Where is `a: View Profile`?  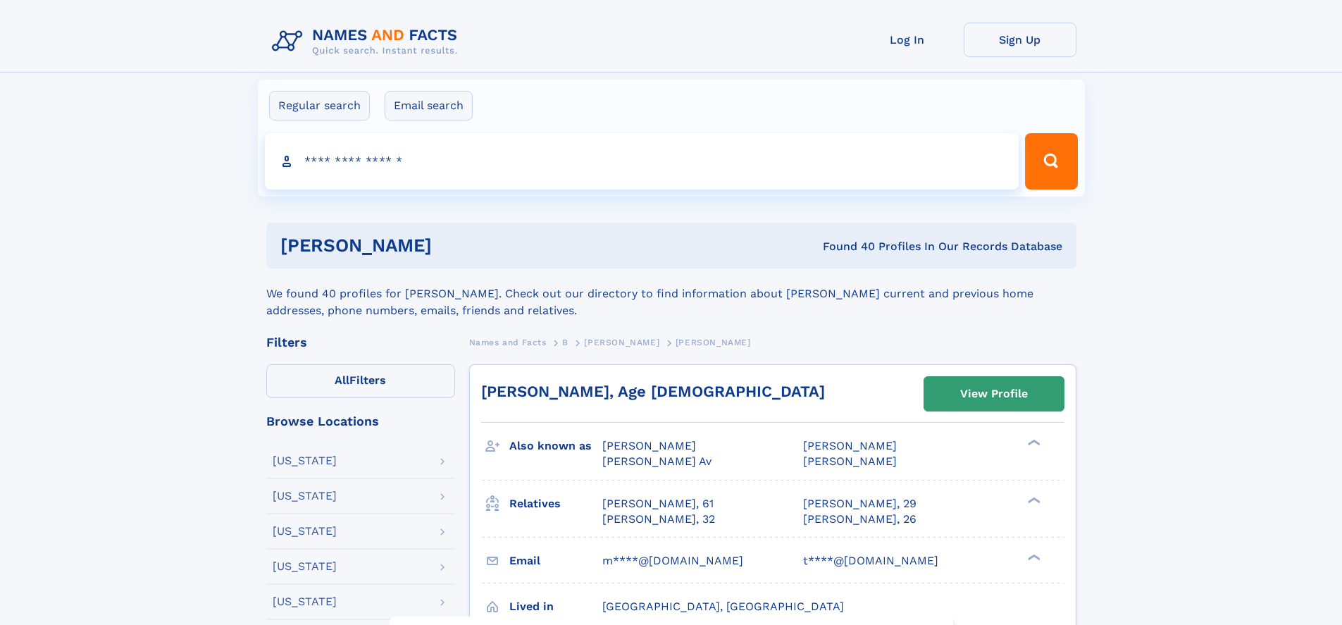
a: View Profile is located at coordinates (994, 394).